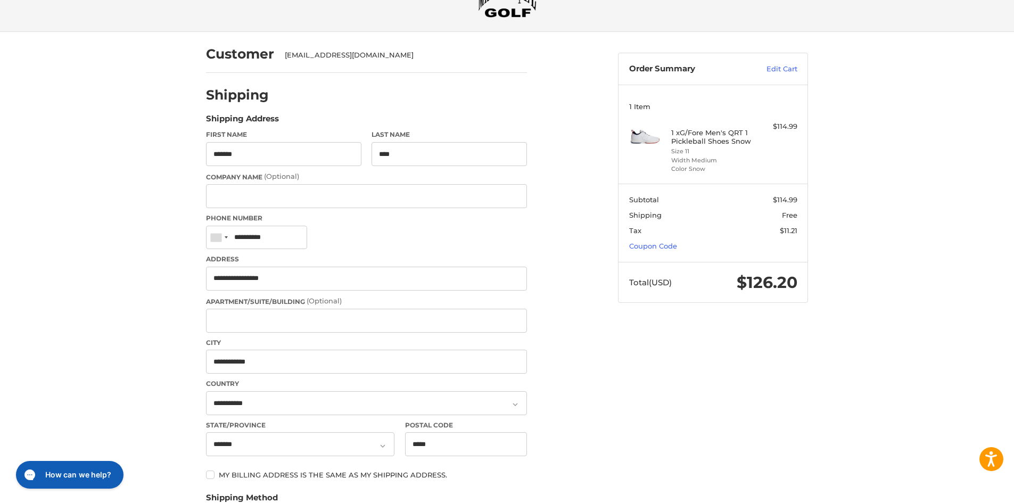 The height and width of the screenshot is (503, 1014). Describe the element at coordinates (284, 135) in the screenshot. I see `label: First Name` at that location.